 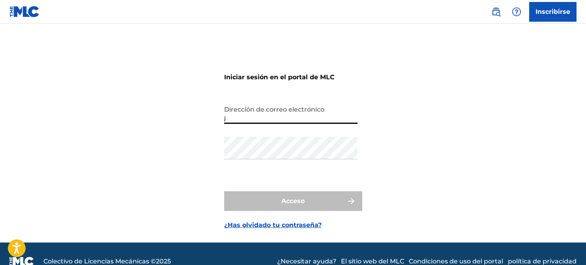 What do you see at coordinates (24, 11) in the screenshot?
I see `img: Logotipo del MLC` at bounding box center [24, 11].